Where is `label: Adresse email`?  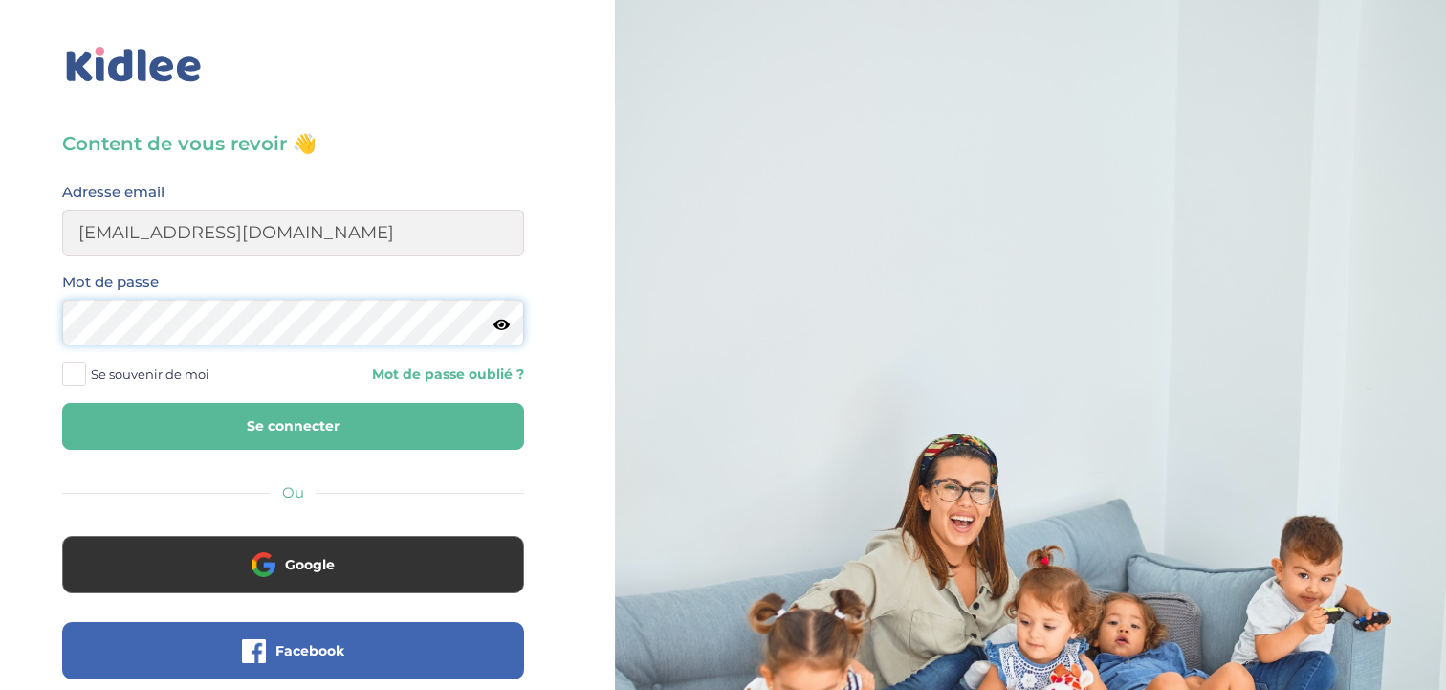
label: Adresse email is located at coordinates (113, 192).